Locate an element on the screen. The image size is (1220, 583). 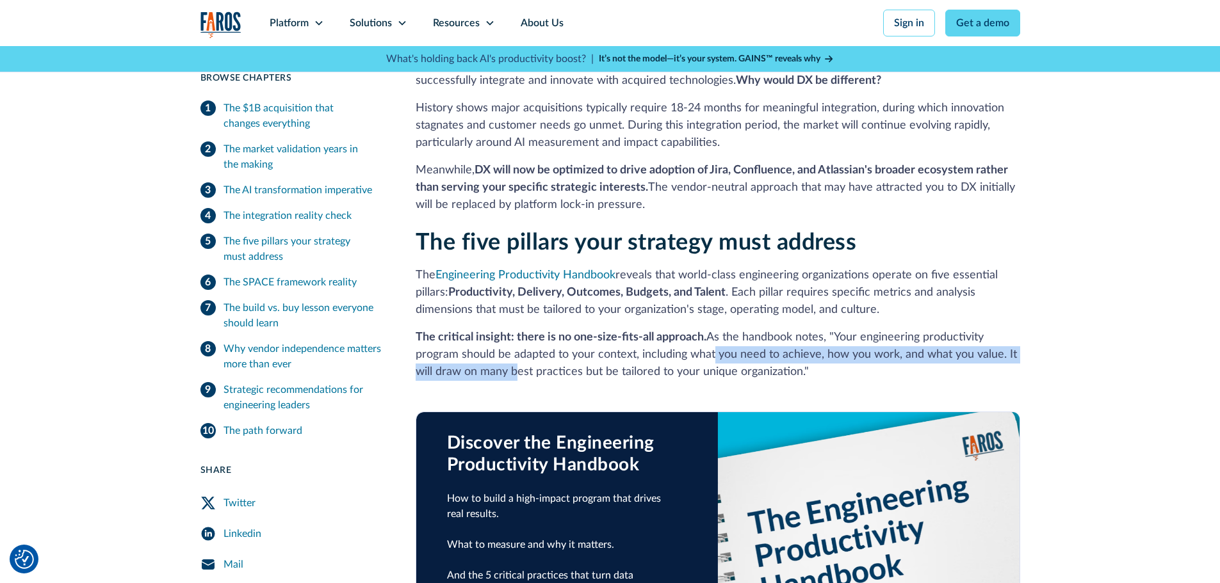
a: The SPACE framework reality is located at coordinates (293, 282).